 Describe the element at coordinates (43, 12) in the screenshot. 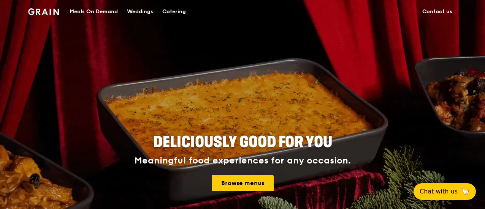

I see `img: Grain` at that location.